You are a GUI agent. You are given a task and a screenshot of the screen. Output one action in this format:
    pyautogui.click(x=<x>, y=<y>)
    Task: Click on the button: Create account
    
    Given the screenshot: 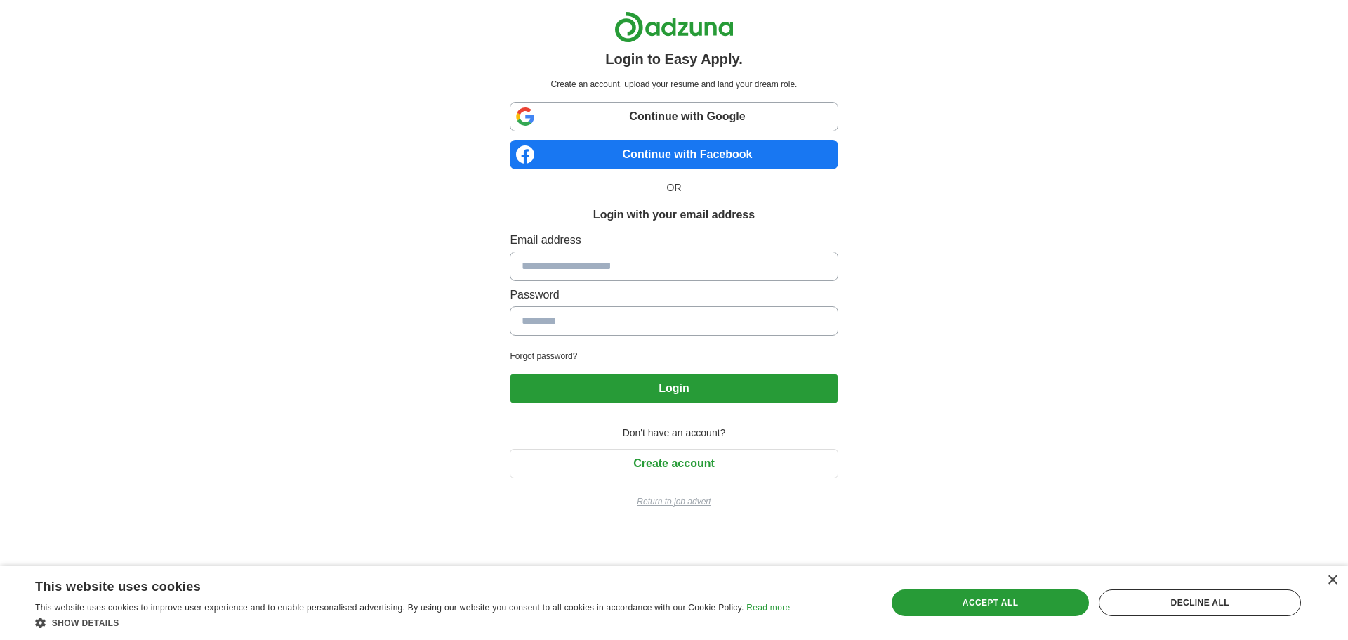 What is the action you would take?
    pyautogui.click(x=673, y=463)
    